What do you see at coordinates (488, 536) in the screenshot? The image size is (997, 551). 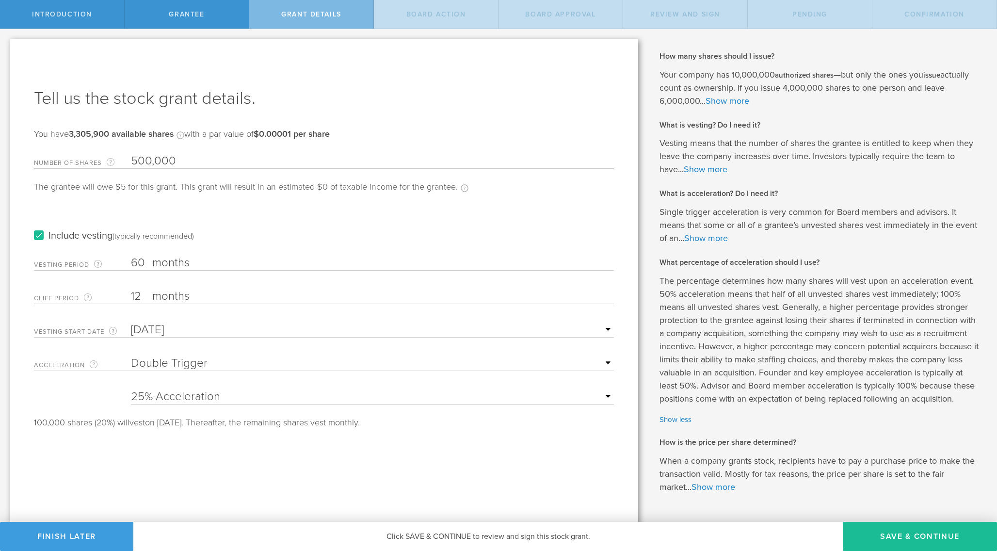 I see `div: Click SAVE & CONTINUE to review and sign this stock grant.` at bounding box center [488, 536].